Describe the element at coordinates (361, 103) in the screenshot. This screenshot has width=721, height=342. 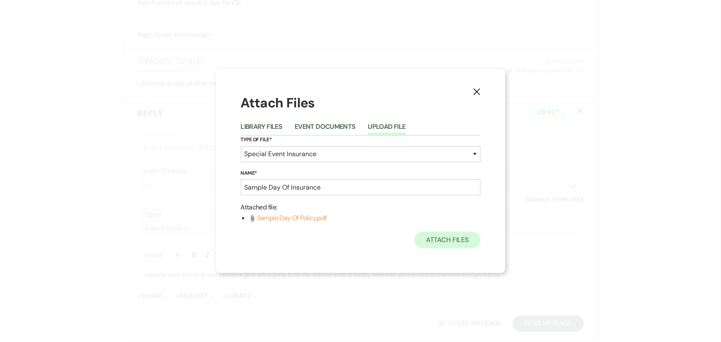
I see `h1: Attach Files` at that location.